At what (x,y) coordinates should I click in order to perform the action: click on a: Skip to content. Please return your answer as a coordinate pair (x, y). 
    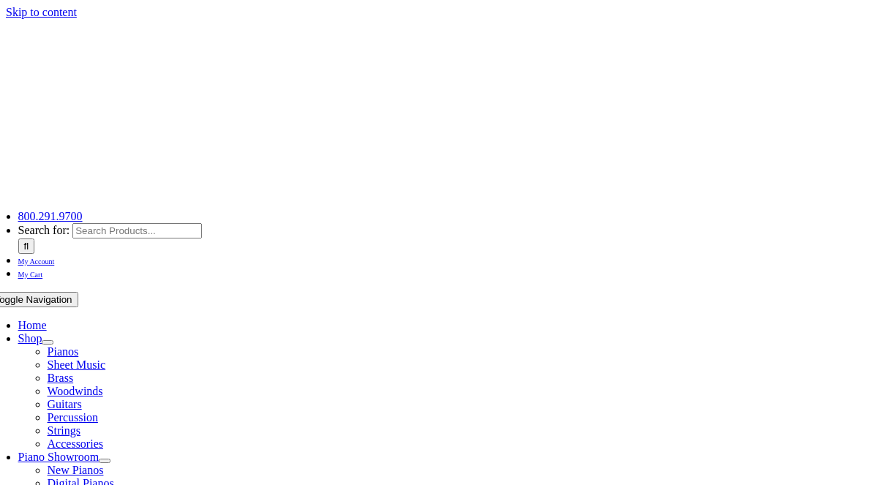
    Looking at the image, I should click on (41, 12).